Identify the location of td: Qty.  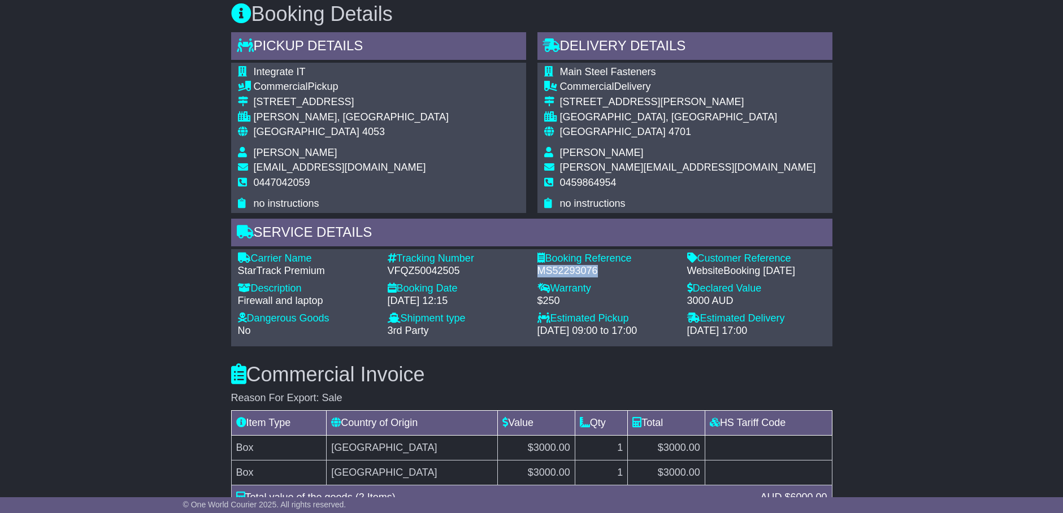
(601, 423).